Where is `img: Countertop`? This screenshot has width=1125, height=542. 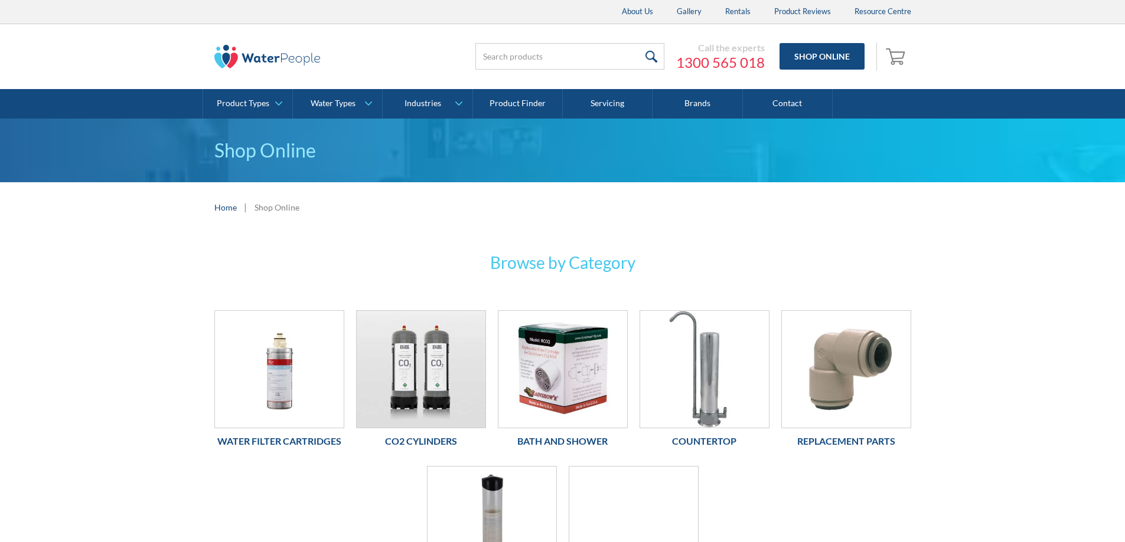
img: Countertop is located at coordinates (704, 370).